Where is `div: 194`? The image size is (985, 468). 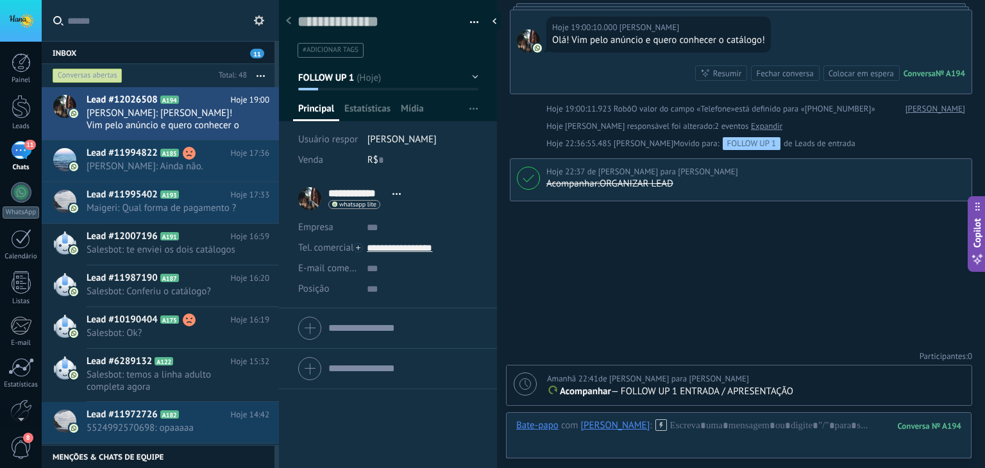
div: 194 is located at coordinates (929, 426).